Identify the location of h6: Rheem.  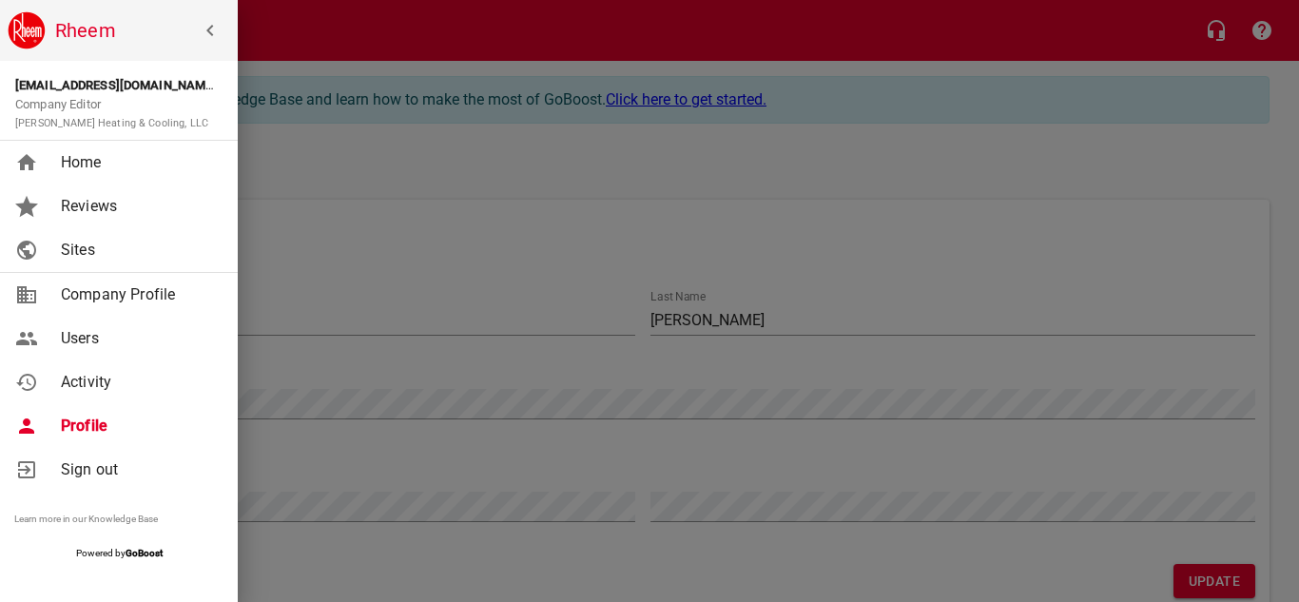
(143, 30).